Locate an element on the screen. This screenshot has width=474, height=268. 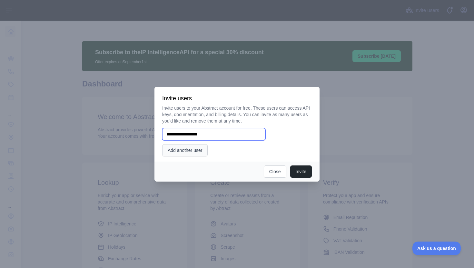
button: Add another user is located at coordinates (185, 150).